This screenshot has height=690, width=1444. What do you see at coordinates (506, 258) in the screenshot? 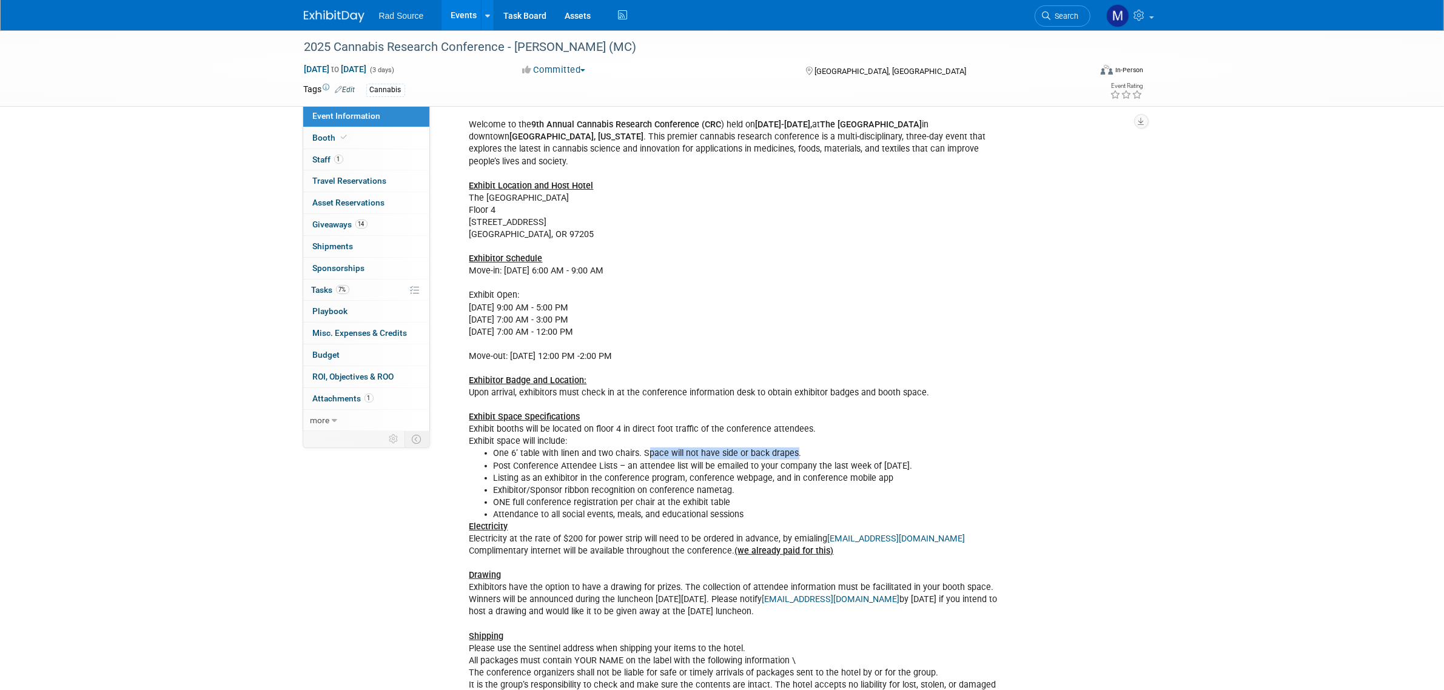
I see `u: Exhibitor Schedule` at bounding box center [506, 258].